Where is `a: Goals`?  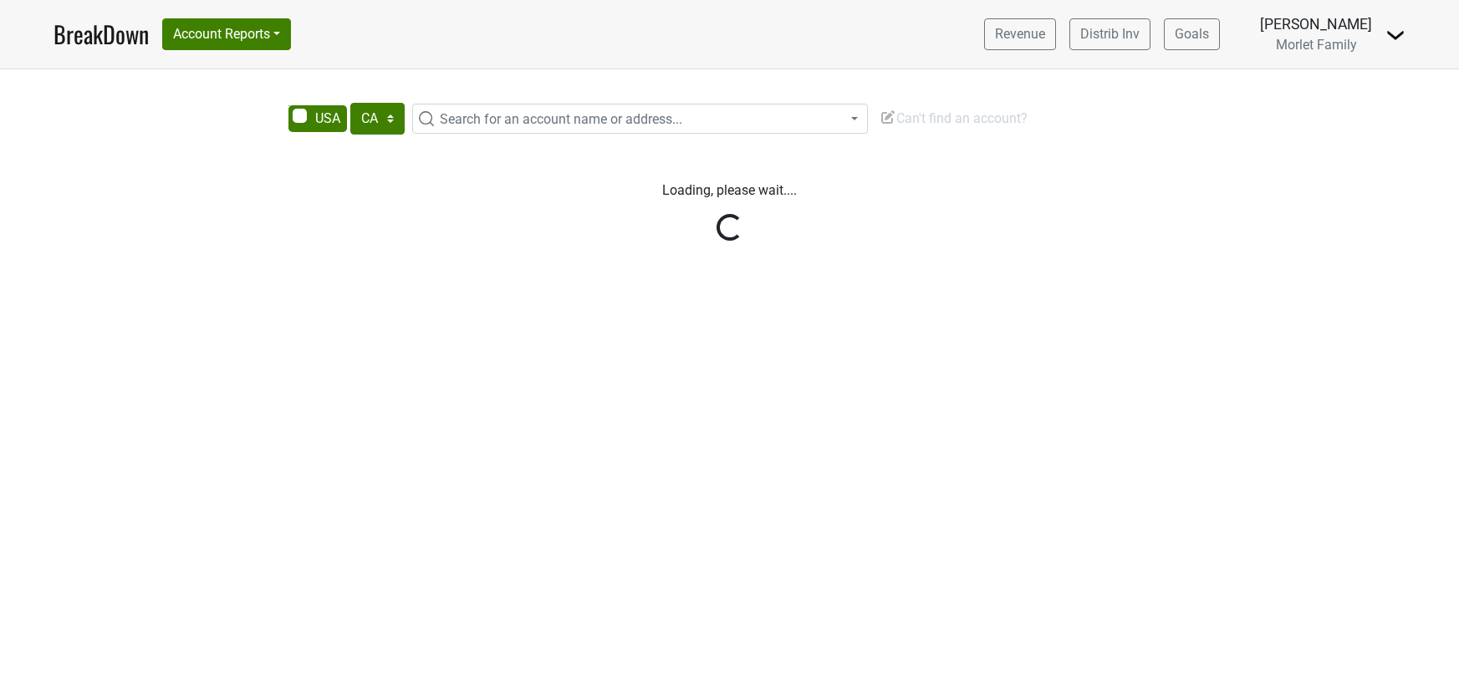 a: Goals is located at coordinates (1191, 34).